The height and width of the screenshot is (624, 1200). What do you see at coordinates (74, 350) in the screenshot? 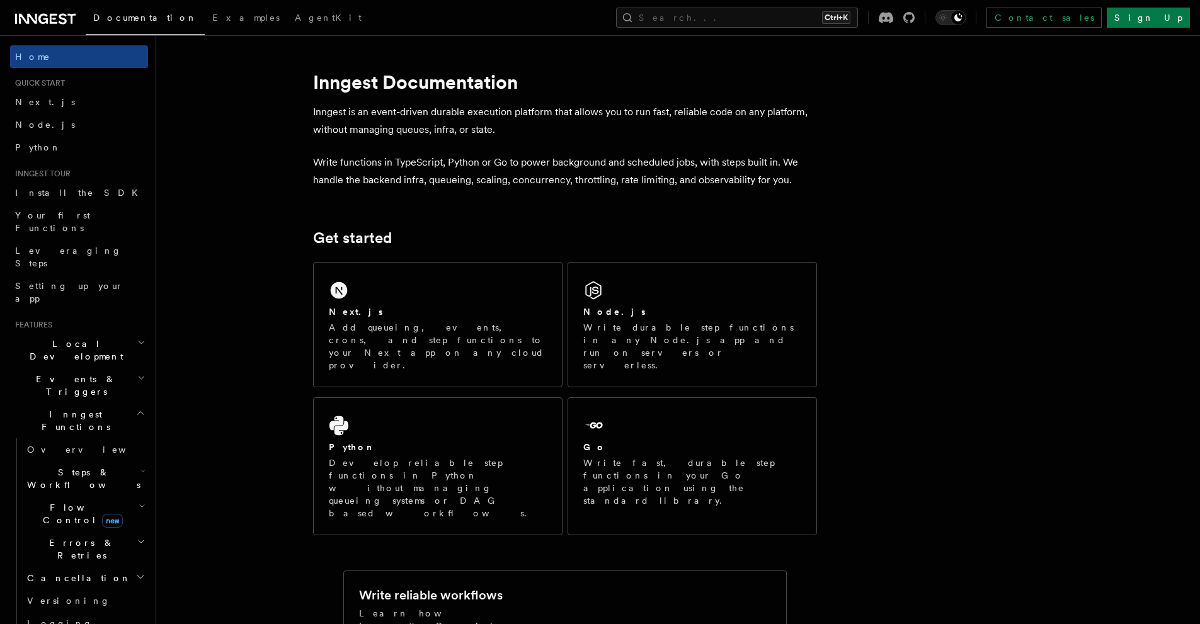
I see `span: Local Development` at bounding box center [74, 350].